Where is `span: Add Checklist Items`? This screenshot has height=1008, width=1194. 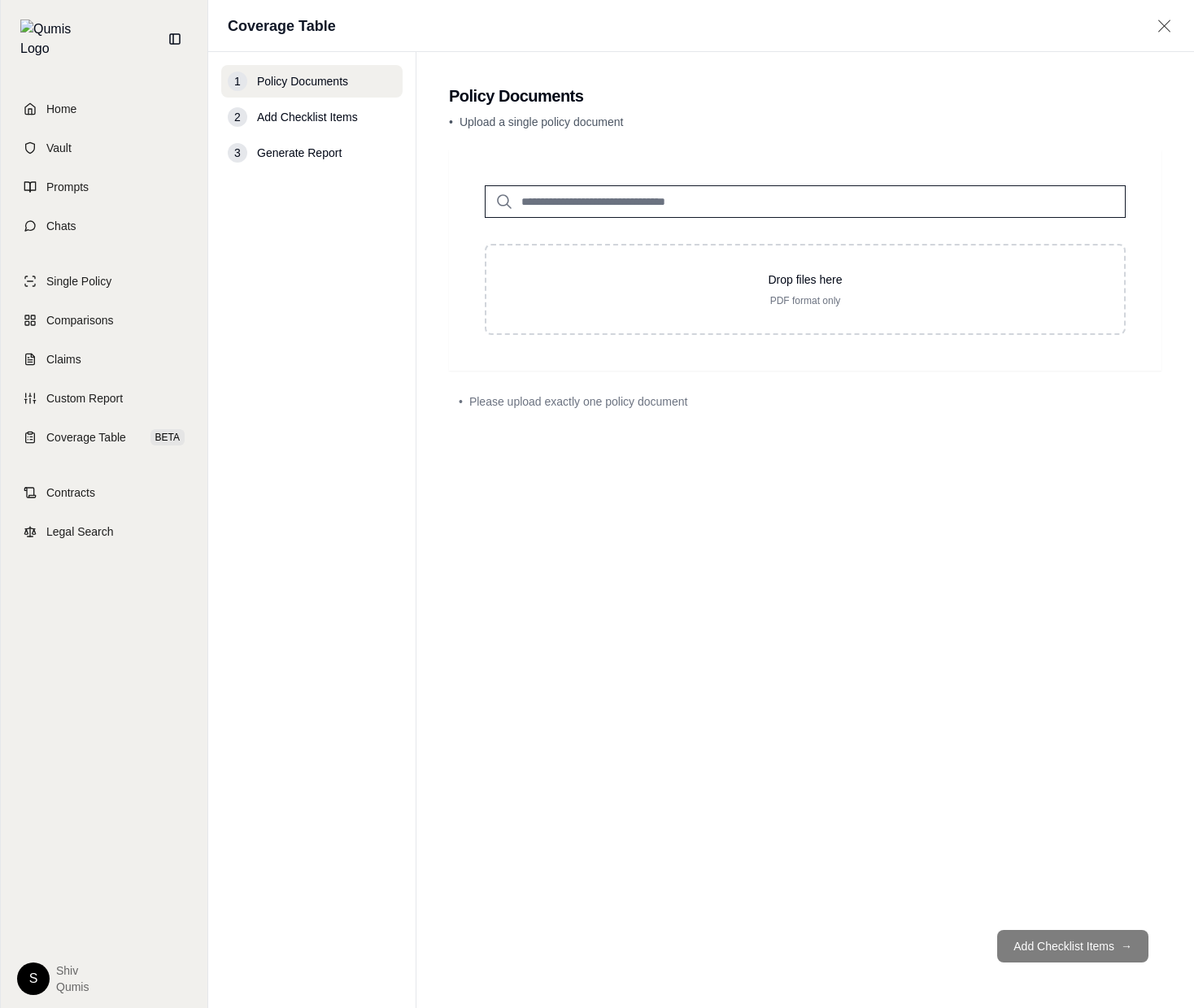 span: Add Checklist Items is located at coordinates (307, 117).